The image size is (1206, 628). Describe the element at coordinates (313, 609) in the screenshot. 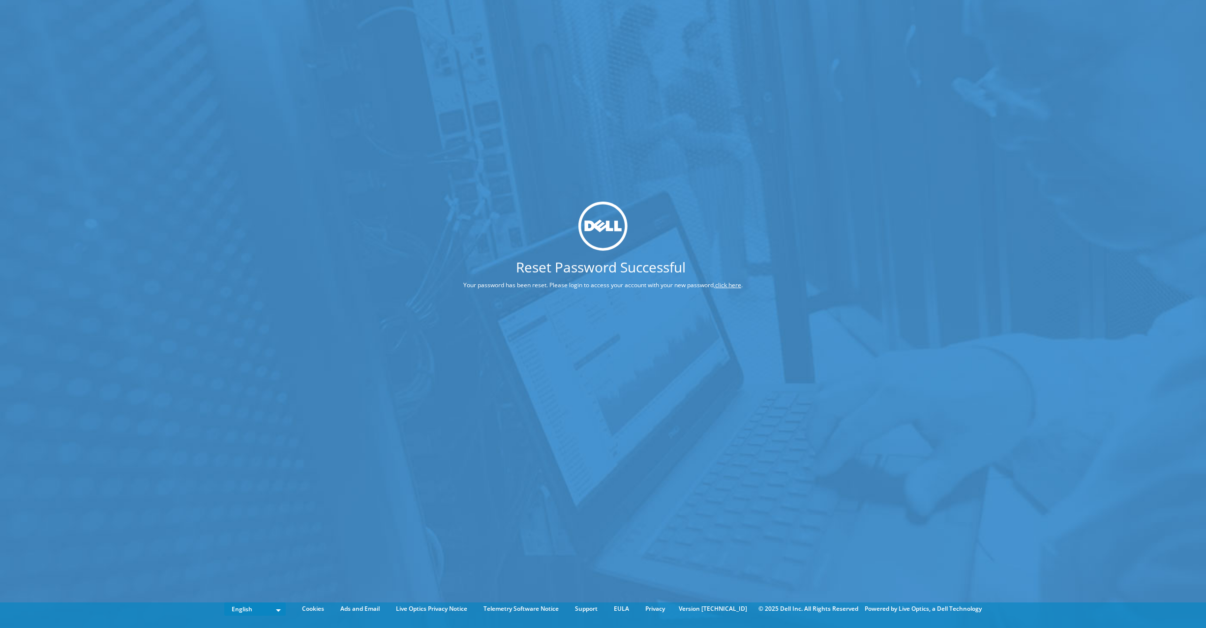

I see `a: Cookies` at that location.